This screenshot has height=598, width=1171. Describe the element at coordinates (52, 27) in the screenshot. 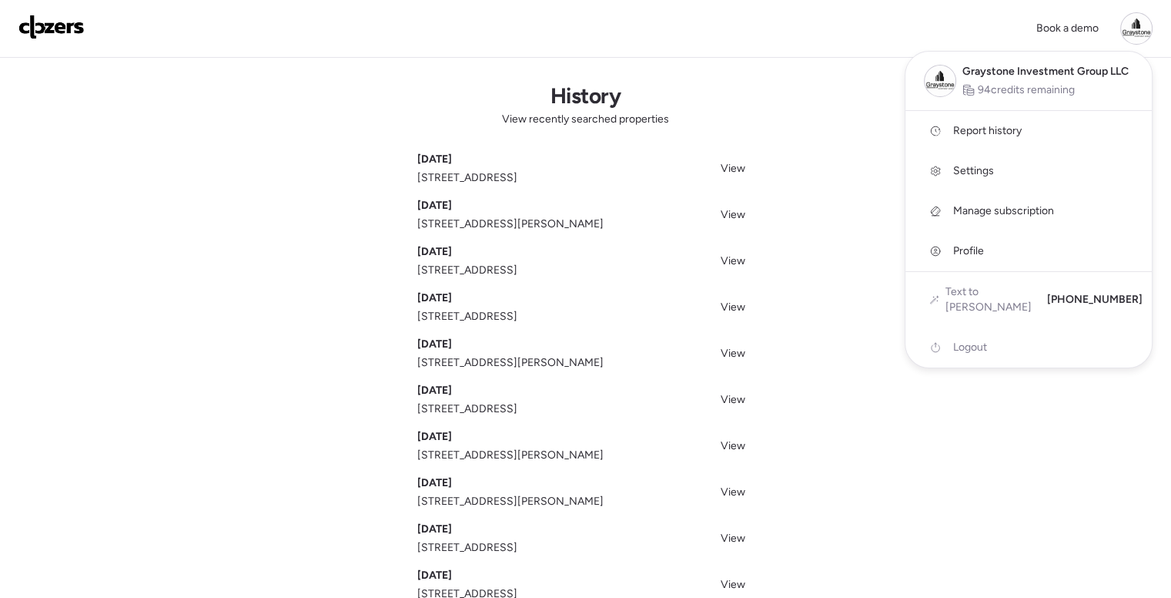

I see `img: Logo` at that location.